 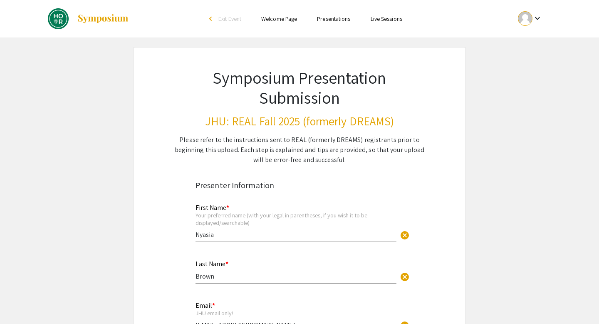 I want to click on a: Live Sessions, so click(x=387, y=19).